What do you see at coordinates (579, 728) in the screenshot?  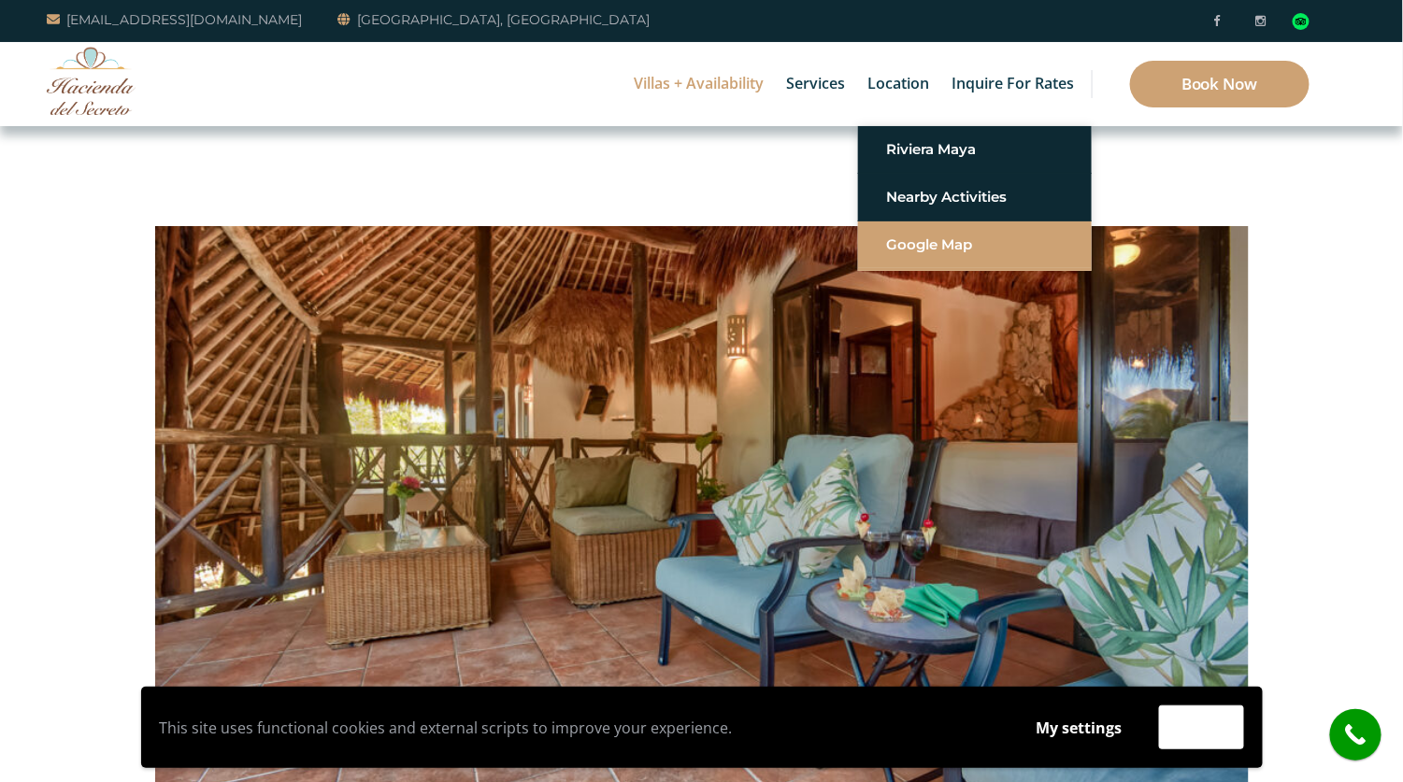 I see `p: This site uses functional cookies and external scripts to improve your experience.` at bounding box center [579, 728].